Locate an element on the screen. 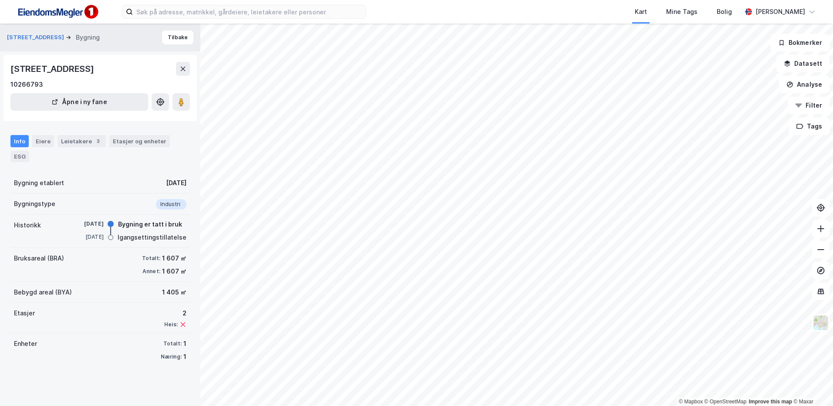 The image size is (833, 406). div: Bebygd areal (BYA) is located at coordinates (43, 292).